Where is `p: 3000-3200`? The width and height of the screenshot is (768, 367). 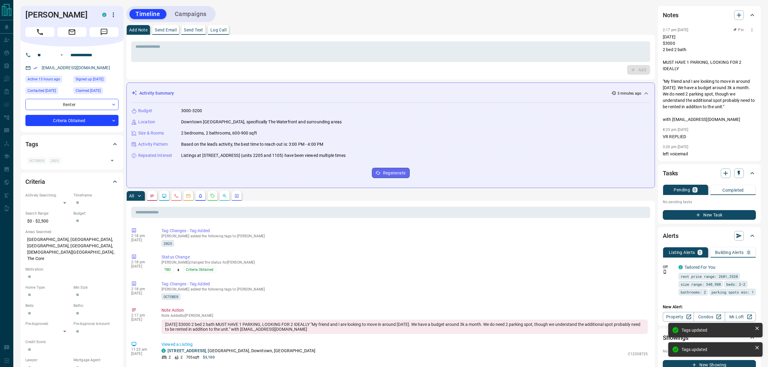 p: 3000-3200 is located at coordinates (191, 111).